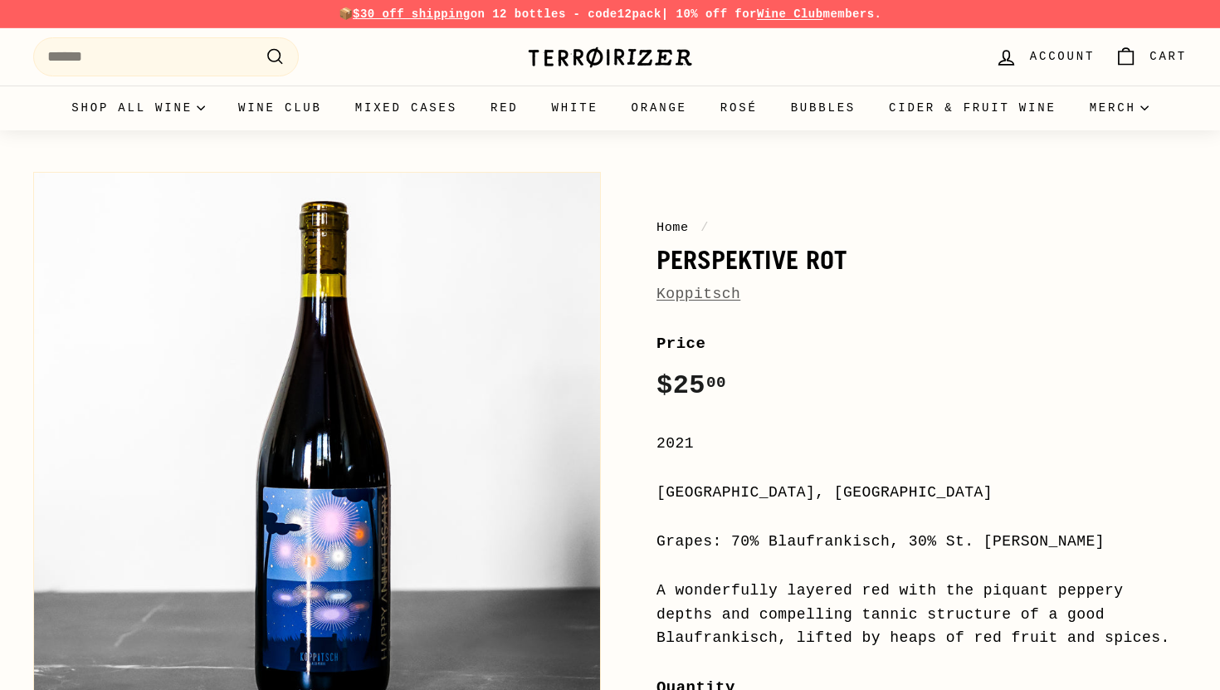  What do you see at coordinates (921, 443) in the screenshot?
I see `div: 2021` at bounding box center [921, 443].